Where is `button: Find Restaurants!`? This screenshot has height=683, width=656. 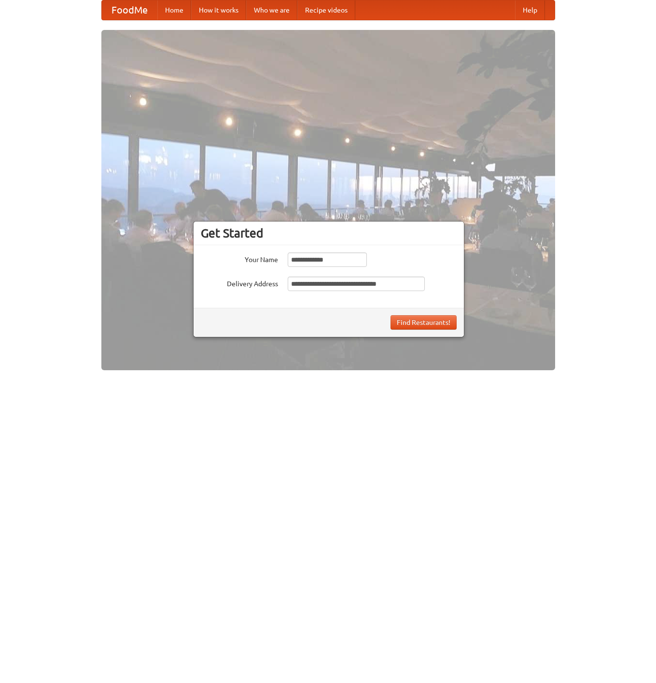 button: Find Restaurants! is located at coordinates (423, 322).